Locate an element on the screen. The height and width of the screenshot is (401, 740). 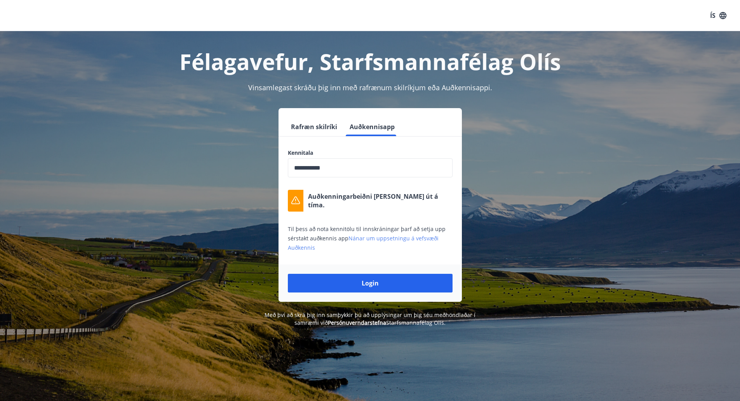
h1: Félagavefur, Starfsmannafélag Olís is located at coordinates (370, 61).